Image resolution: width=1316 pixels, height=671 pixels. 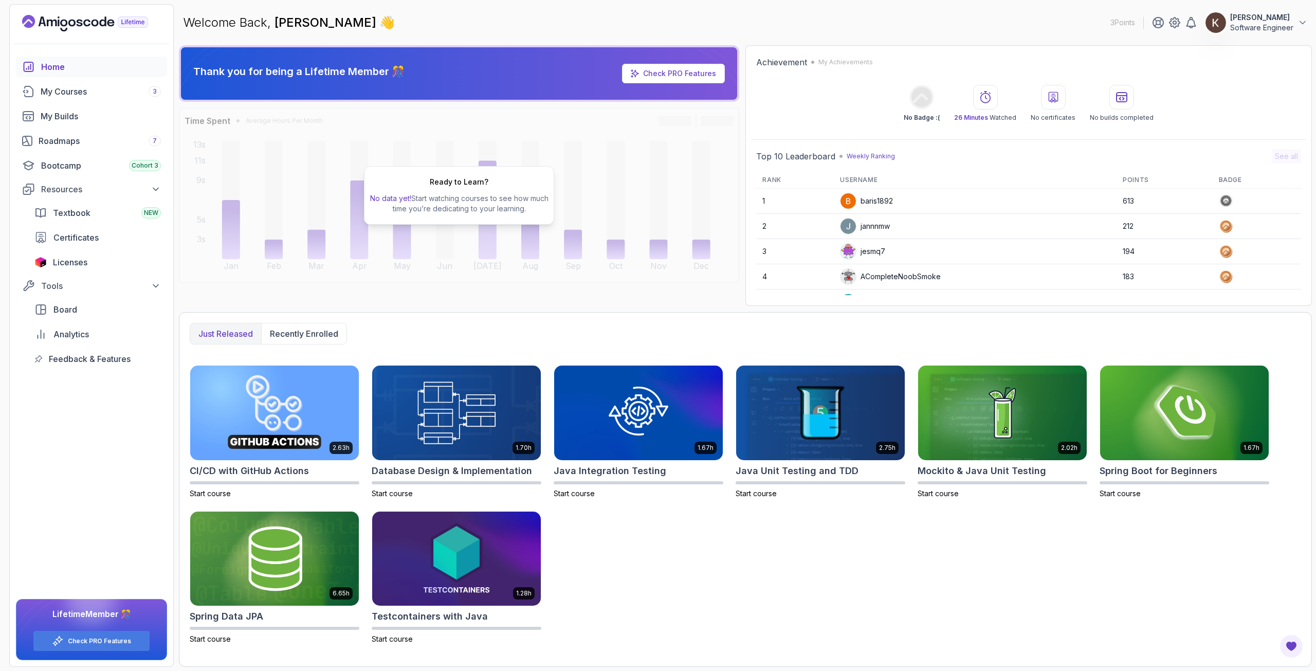 What do you see at coordinates (98, 213) in the screenshot?
I see `a: textbook` at bounding box center [98, 213].